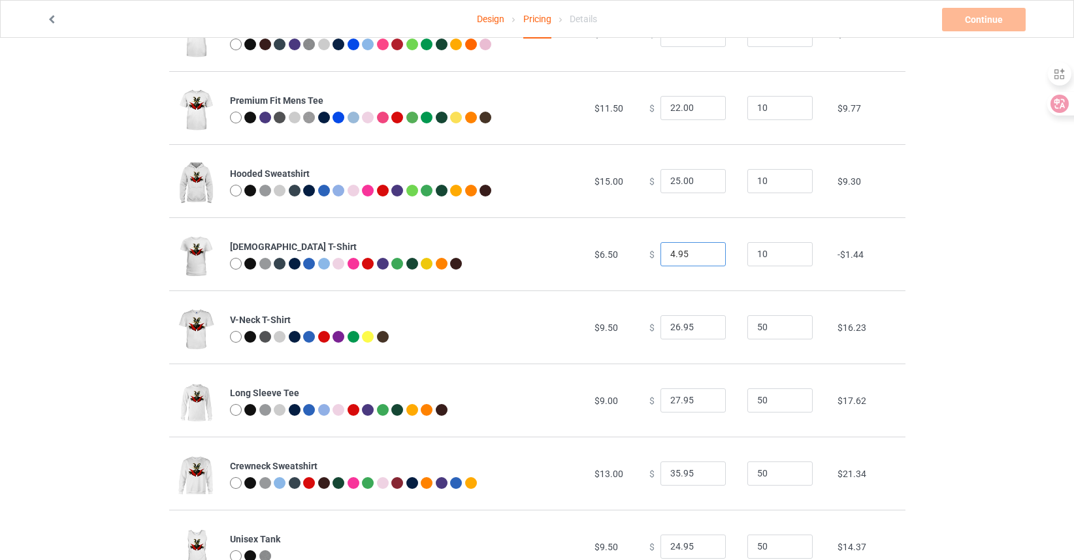 This screenshot has width=1074, height=560. Describe the element at coordinates (491, 19) in the screenshot. I see `a: Design` at that location.